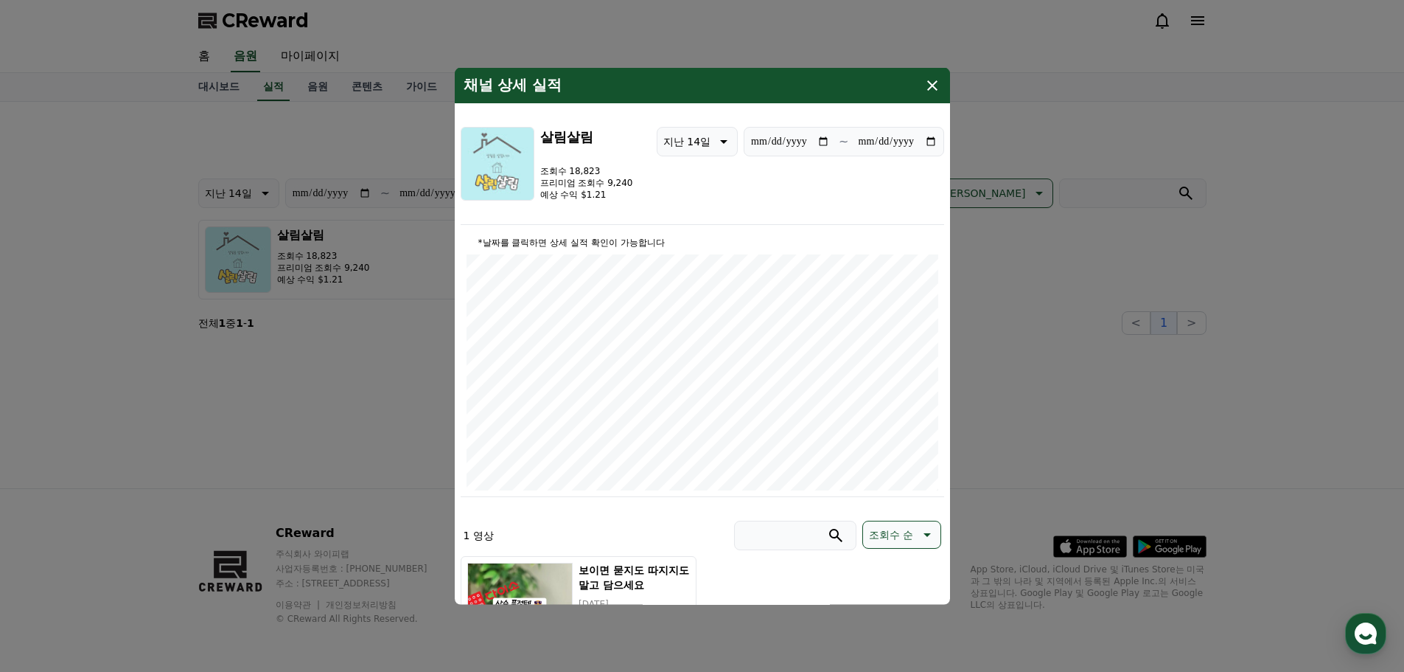  I want to click on p: 조회수 순, so click(891, 534).